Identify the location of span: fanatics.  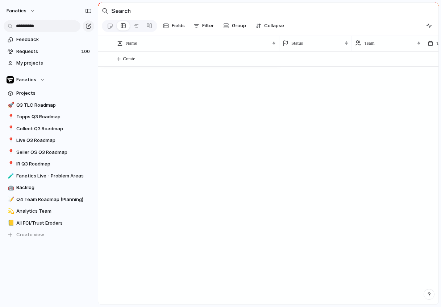
(16, 11).